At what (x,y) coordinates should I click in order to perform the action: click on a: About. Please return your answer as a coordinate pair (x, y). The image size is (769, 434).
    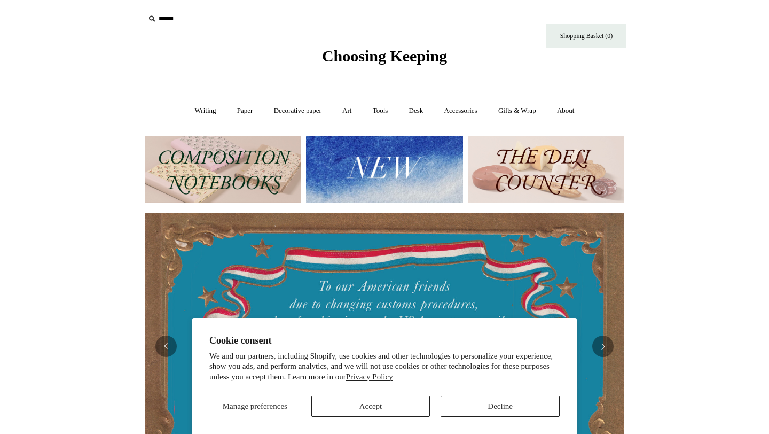
    Looking at the image, I should click on (566, 111).